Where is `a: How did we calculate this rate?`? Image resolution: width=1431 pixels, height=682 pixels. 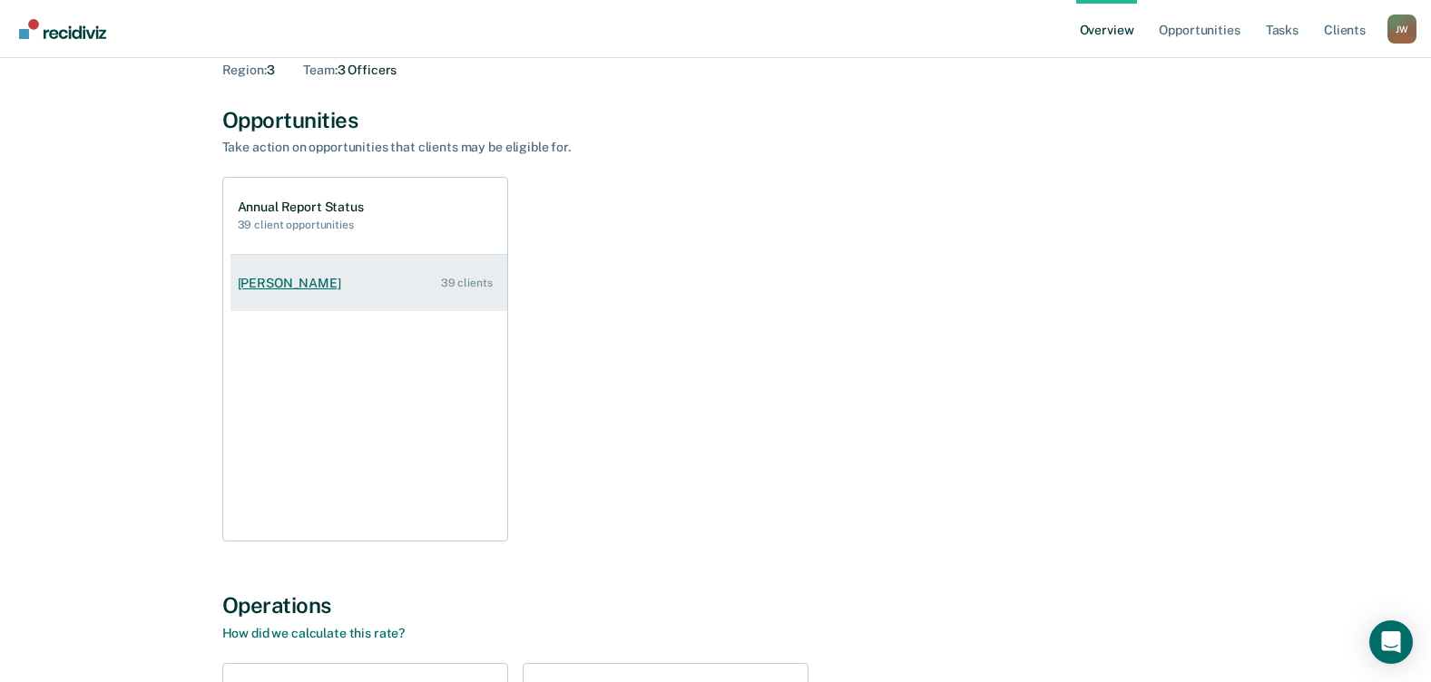 a: How did we calculate this rate? is located at coordinates (314, 633).